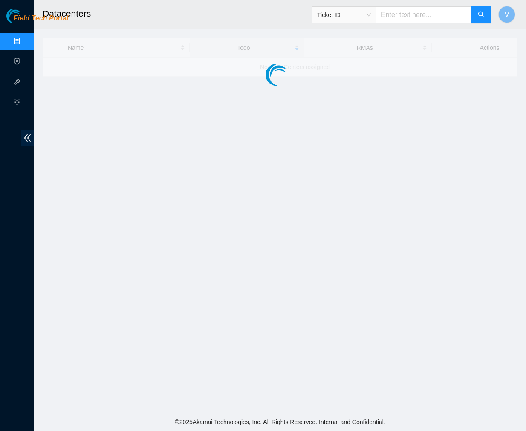 This screenshot has width=526, height=431. What do you see at coordinates (41, 18) in the screenshot?
I see `span: Field Tech Portal` at bounding box center [41, 18].